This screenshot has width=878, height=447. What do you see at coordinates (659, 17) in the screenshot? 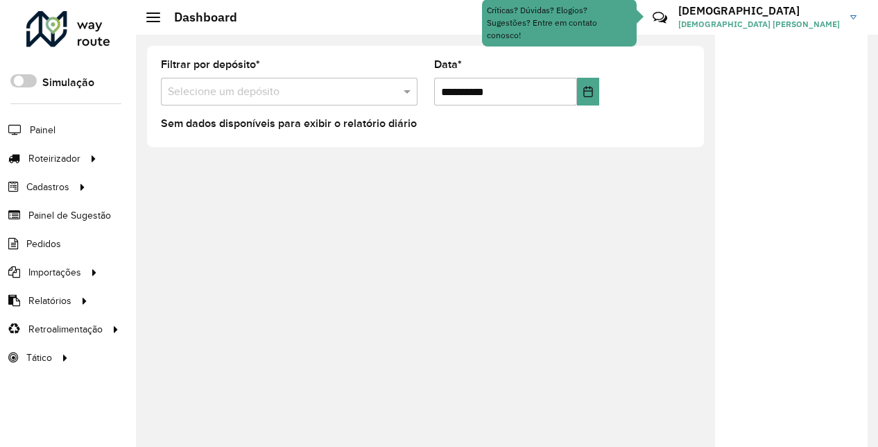
I see `a: Contato Rápido` at bounding box center [659, 17].